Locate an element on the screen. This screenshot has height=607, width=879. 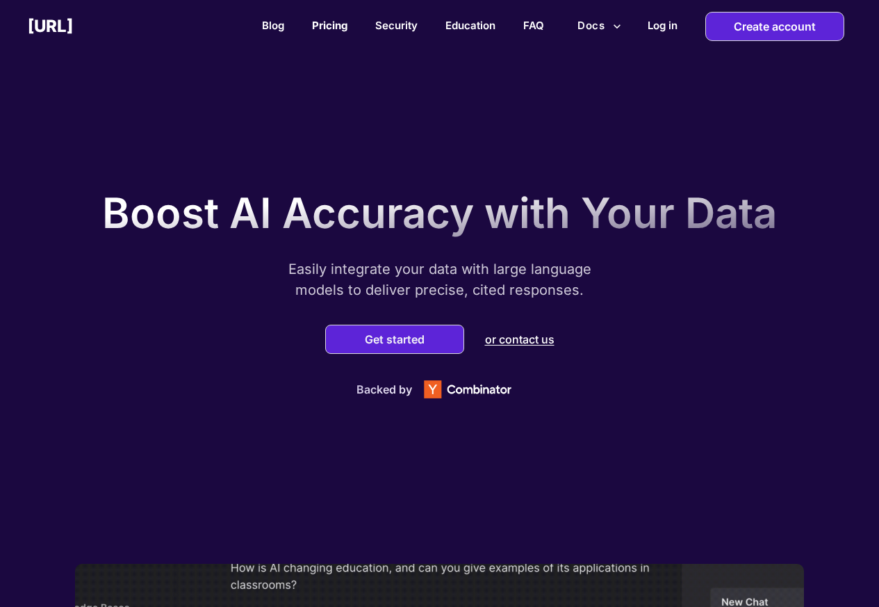
button: more is located at coordinates (599, 26).